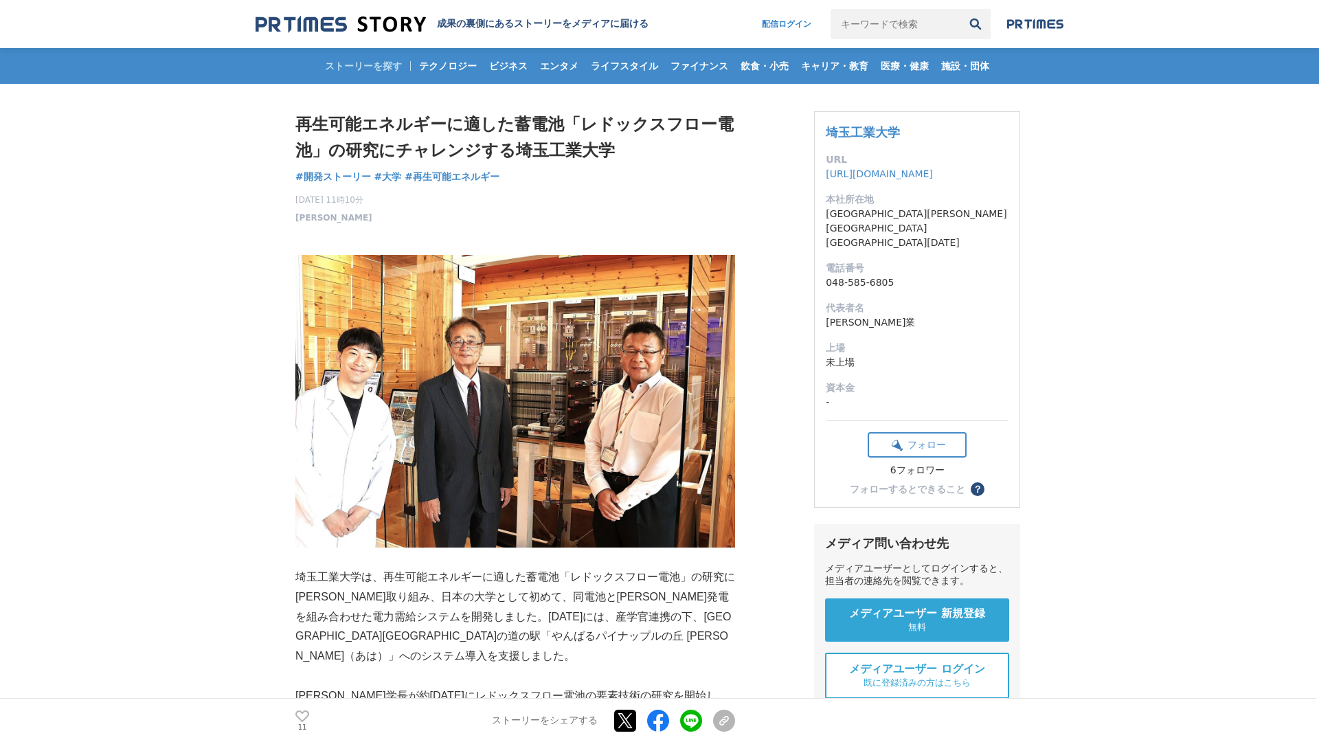 This screenshot has height=742, width=1319. I want to click on a: メディアユーザー ログイン 既に登録済みの方はこちら, so click(917, 675).